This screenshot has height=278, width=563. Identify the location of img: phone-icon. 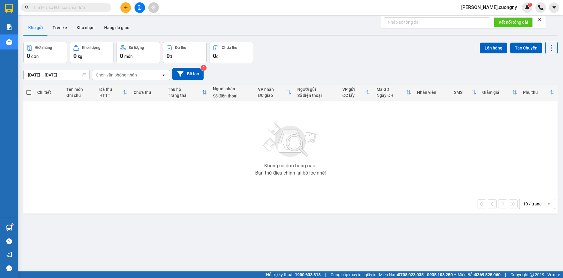
(541, 8).